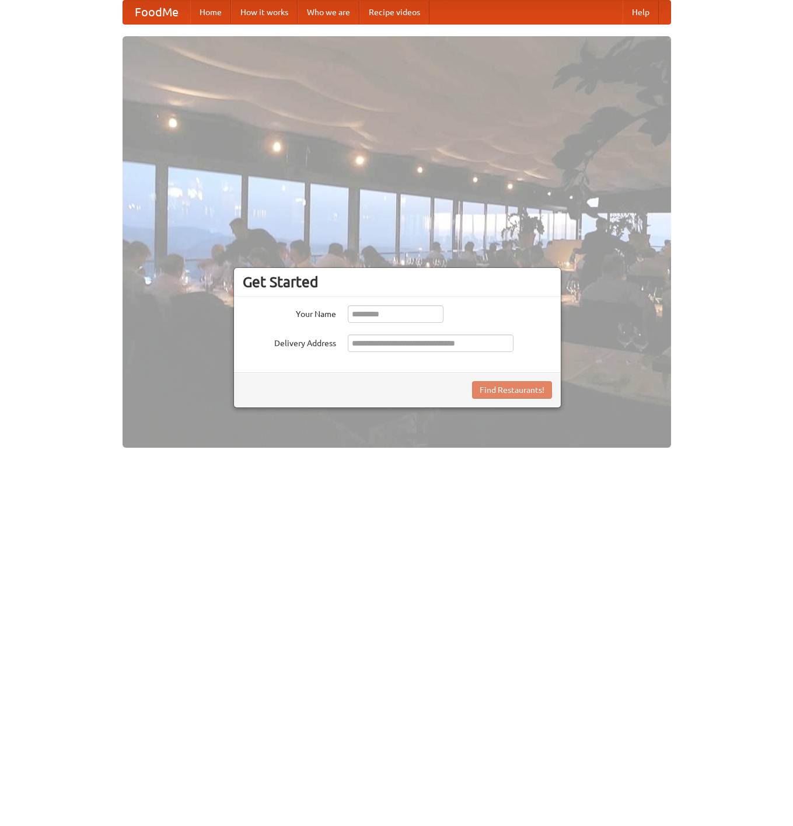 The width and height of the screenshot is (793, 826). Describe the element at coordinates (211, 12) in the screenshot. I see `a: Home` at that location.